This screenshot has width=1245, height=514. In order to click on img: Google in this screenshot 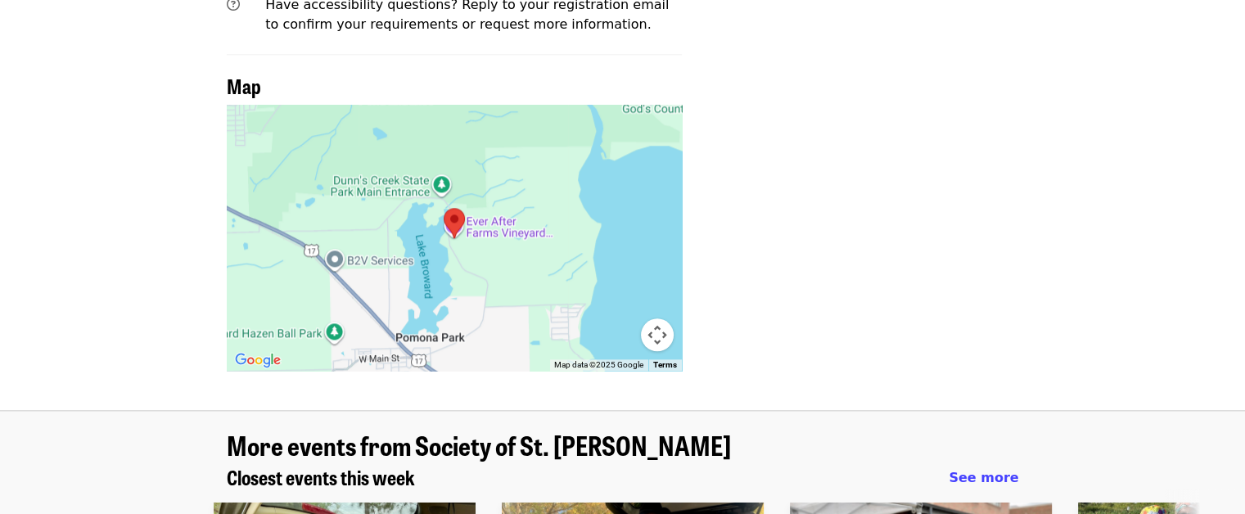, I will do `click(258, 360)`.